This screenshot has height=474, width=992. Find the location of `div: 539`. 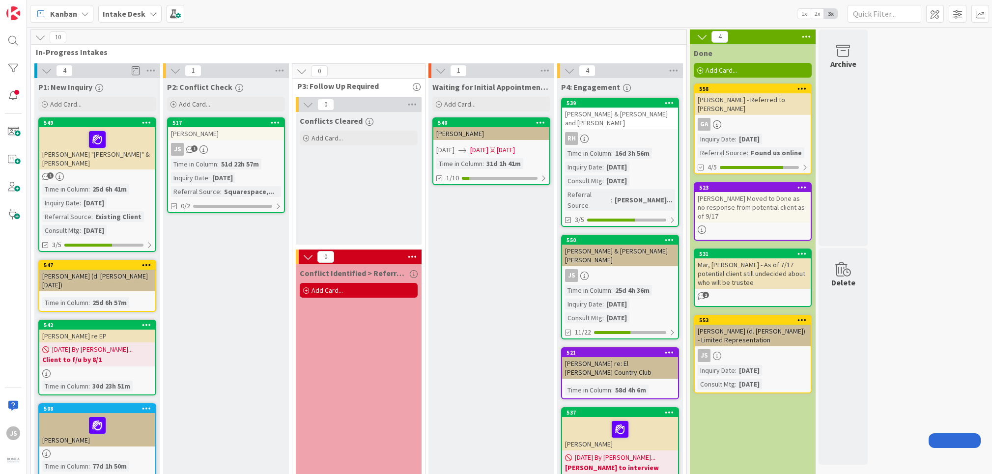

div: 539 is located at coordinates (622, 103).